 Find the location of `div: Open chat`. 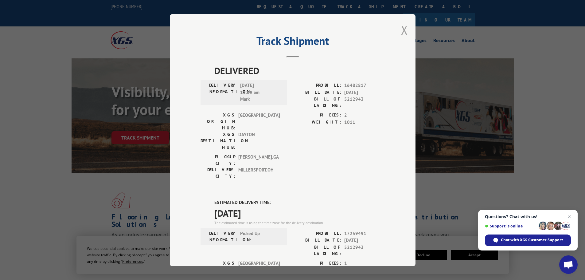

div: Open chat is located at coordinates (569, 265).